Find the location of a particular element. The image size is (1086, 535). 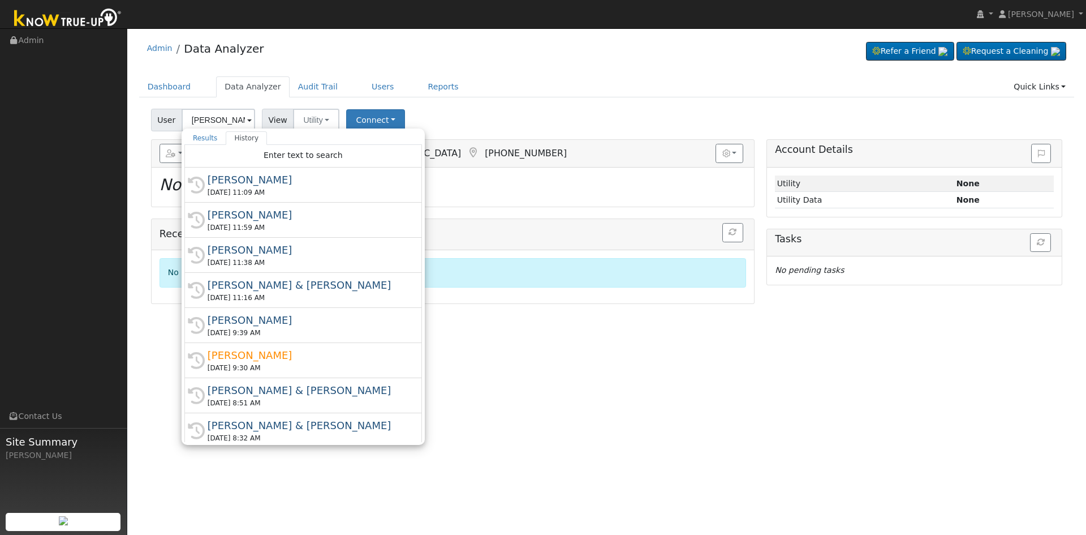

button: Connect is located at coordinates (376, 120).